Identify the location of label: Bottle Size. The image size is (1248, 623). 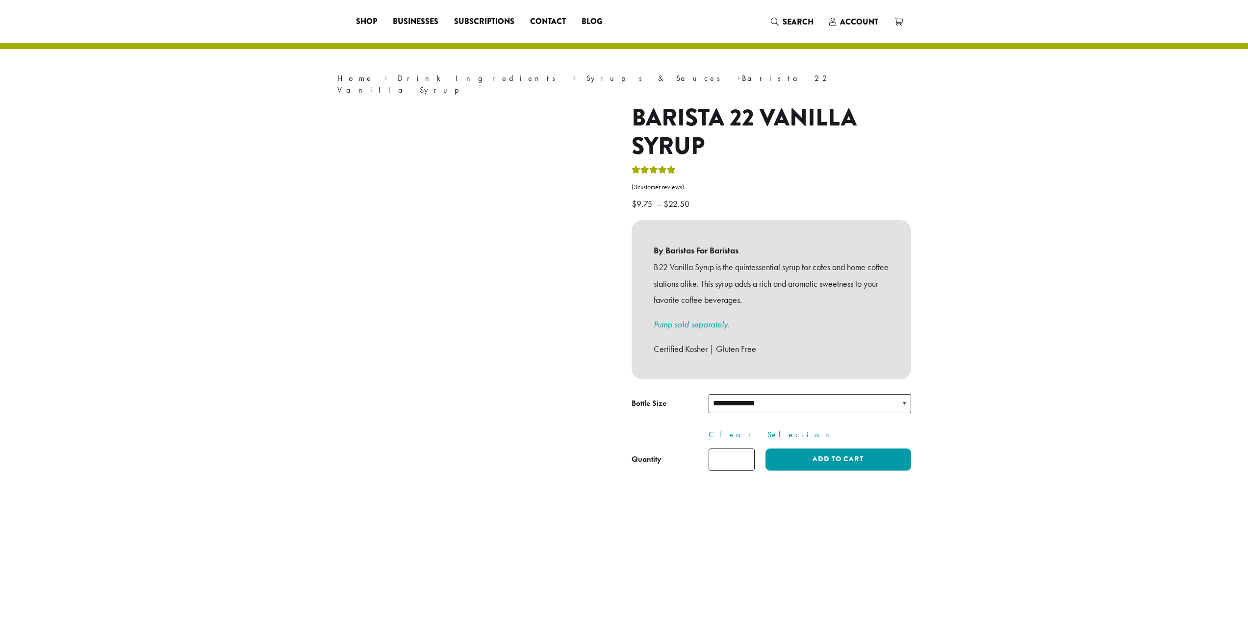
(670, 404).